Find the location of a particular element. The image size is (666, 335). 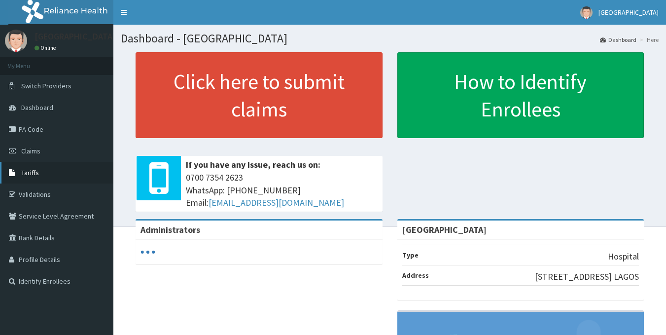

b: Administrators is located at coordinates (170, 229).